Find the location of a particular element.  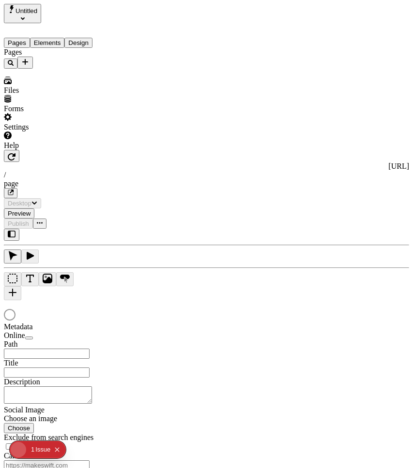

span: Preview is located at coordinates (19, 213).